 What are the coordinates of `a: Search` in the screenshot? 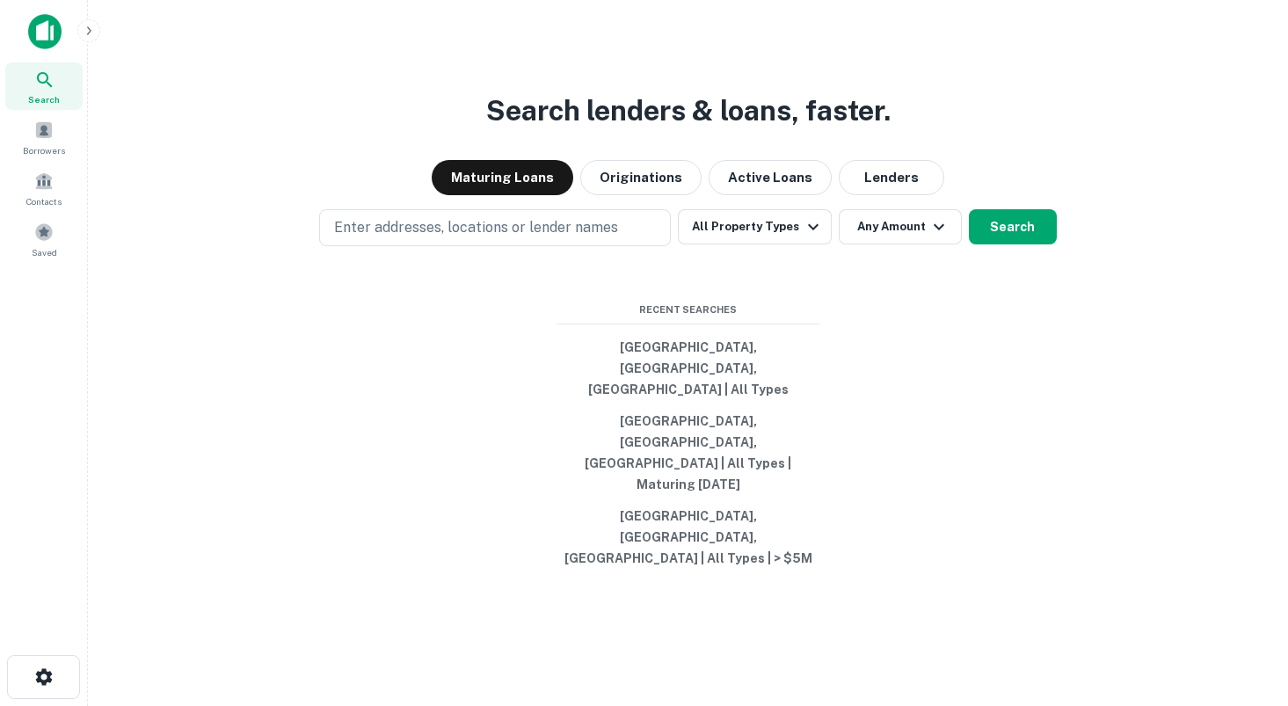 It's located at (44, 86).